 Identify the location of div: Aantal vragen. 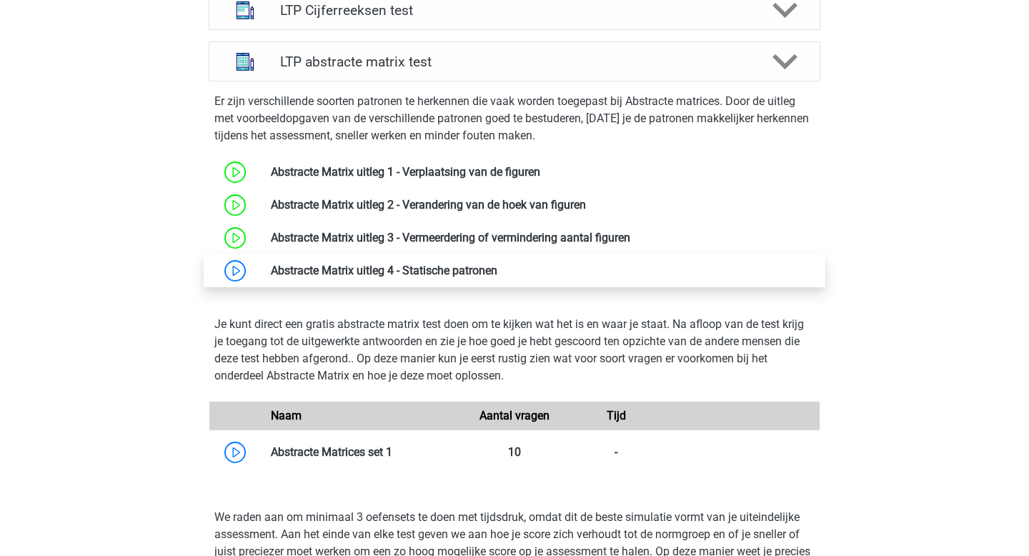
(514, 416).